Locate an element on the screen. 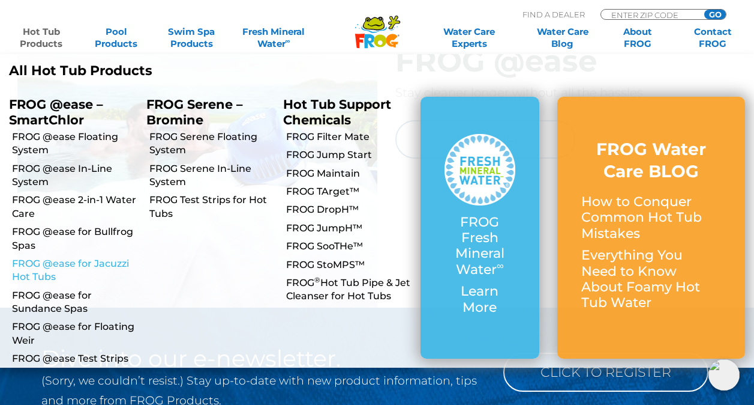 Image resolution: width=754 pixels, height=405 pixels. a: AboutFROG is located at coordinates (637, 38).